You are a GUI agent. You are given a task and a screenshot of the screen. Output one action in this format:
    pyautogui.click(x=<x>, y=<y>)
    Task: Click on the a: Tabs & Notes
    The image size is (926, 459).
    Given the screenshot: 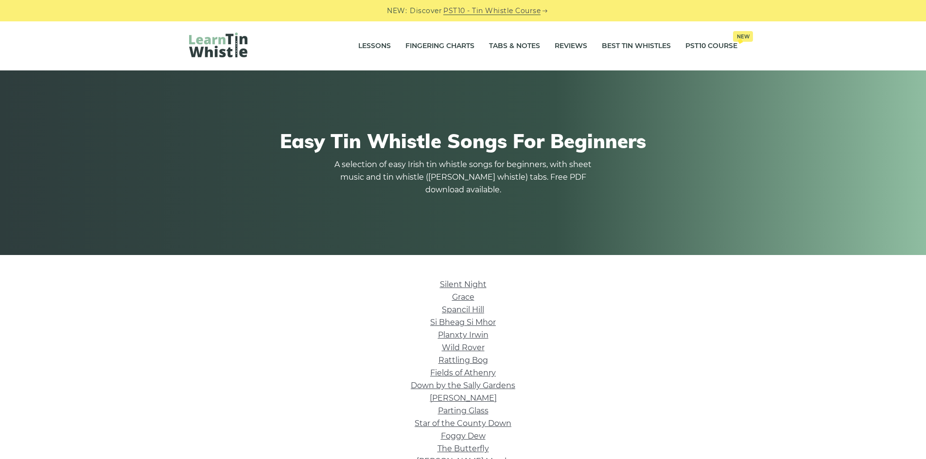 What is the action you would take?
    pyautogui.click(x=514, y=46)
    